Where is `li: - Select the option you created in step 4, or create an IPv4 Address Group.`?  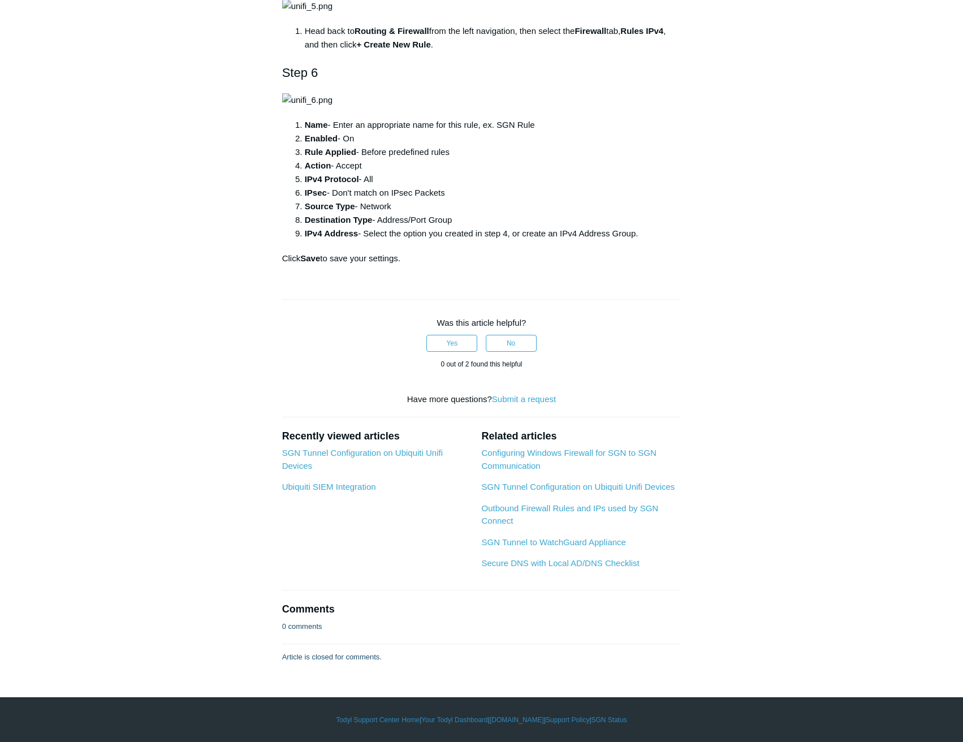
li: - Select the option you created in step 4, or create an IPv4 Address Group. is located at coordinates (493, 234).